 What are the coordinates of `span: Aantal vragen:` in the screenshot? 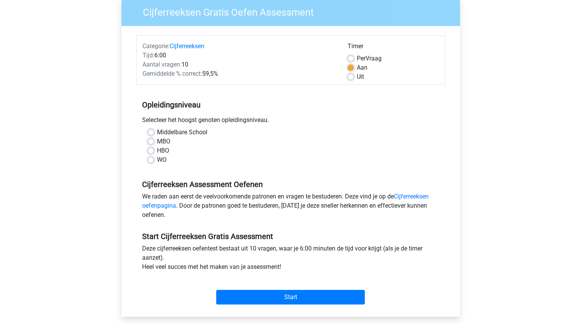 It's located at (162, 64).